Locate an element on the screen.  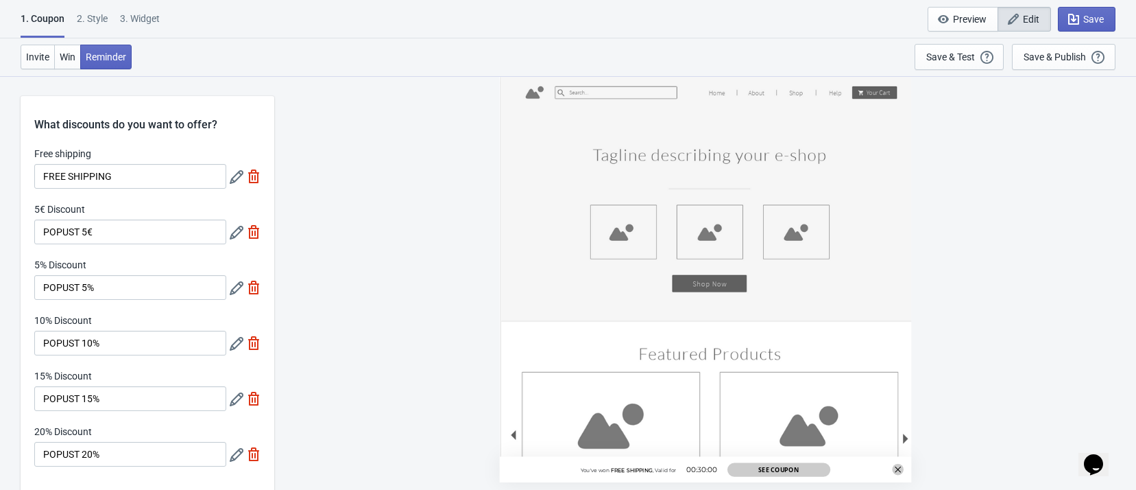
button: Save & Publish is located at coordinates (1064, 57).